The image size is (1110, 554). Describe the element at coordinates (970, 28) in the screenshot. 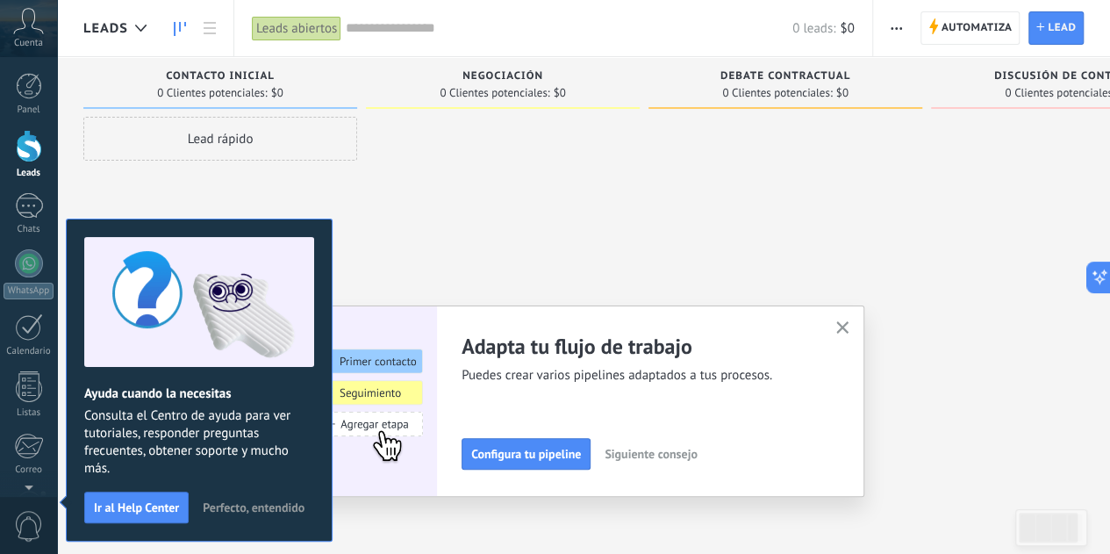

I see `a: Automatiza` at that location.